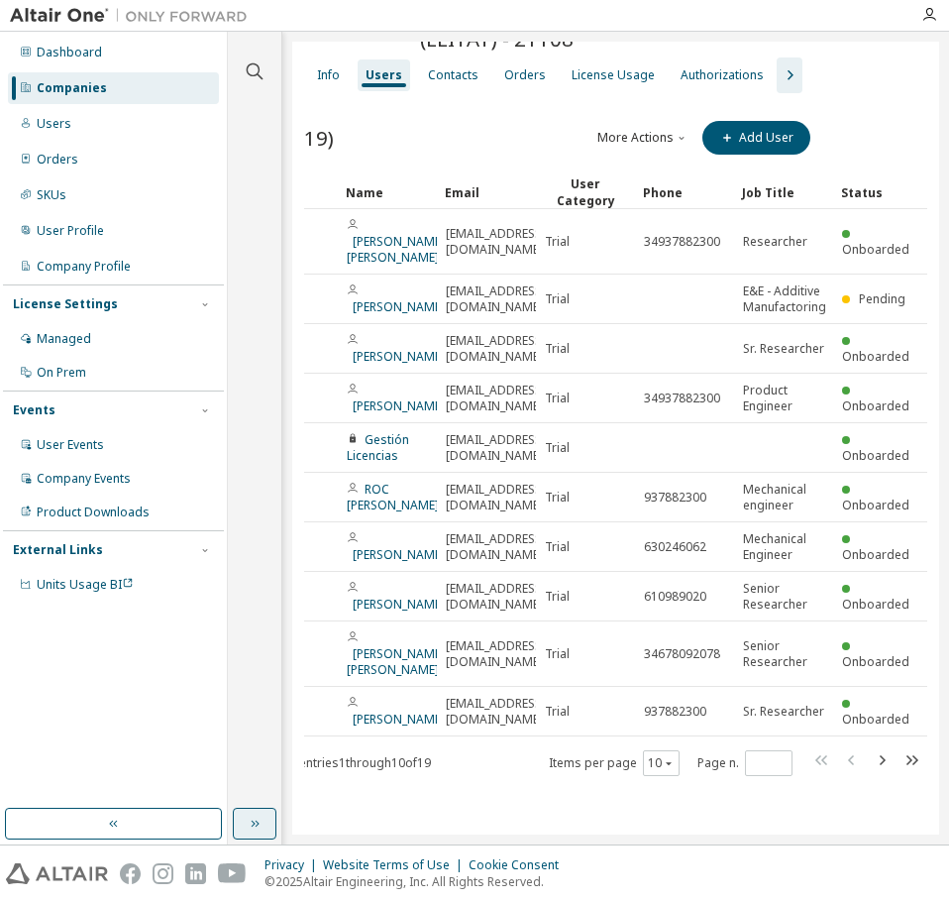  Describe the element at coordinates (882, 298) in the screenshot. I see `span: Pending` at that location.